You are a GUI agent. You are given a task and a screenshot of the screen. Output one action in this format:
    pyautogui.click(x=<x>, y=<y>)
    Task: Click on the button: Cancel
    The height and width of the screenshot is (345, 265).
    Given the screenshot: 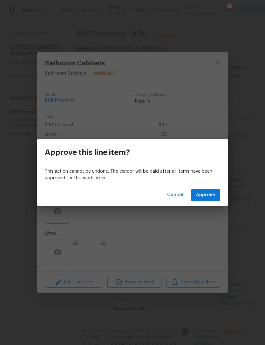 What is the action you would take?
    pyautogui.click(x=175, y=195)
    